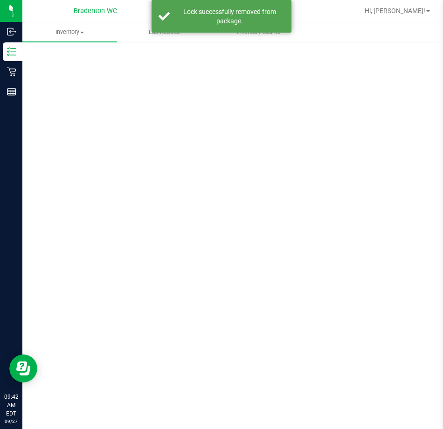 Image resolution: width=443 pixels, height=429 pixels. Describe the element at coordinates (12, 72) in the screenshot. I see `inline-svg: Retail` at that location.